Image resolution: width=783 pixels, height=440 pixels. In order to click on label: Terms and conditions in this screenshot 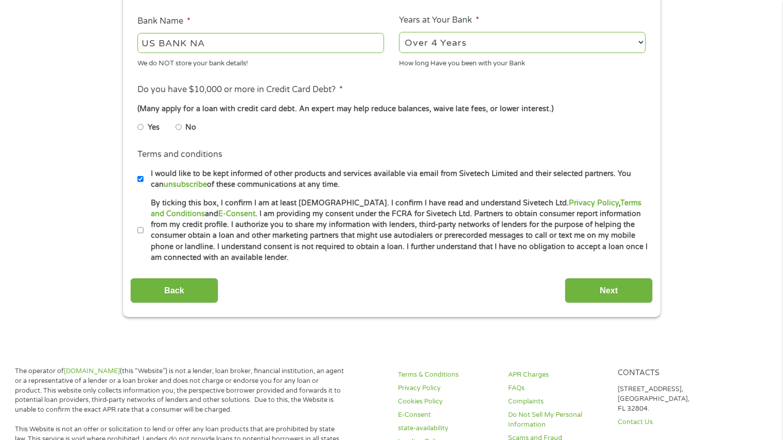, I will do `click(180, 154)`.